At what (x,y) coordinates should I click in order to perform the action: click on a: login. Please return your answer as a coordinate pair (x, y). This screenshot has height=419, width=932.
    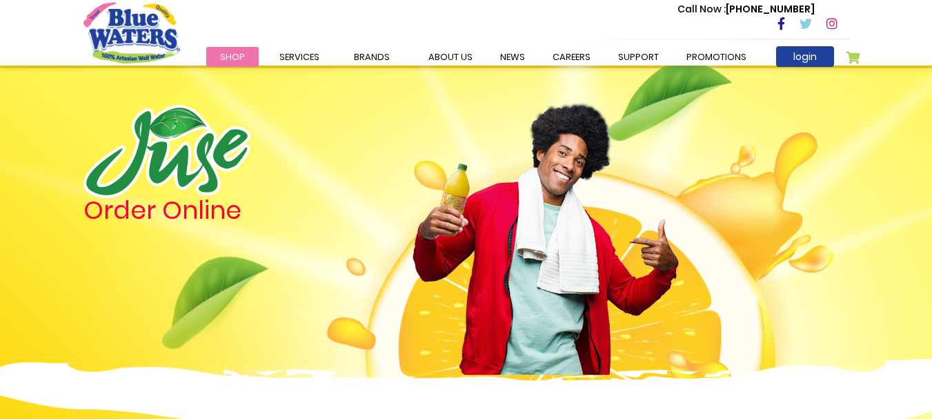
    Looking at the image, I should click on (805, 57).